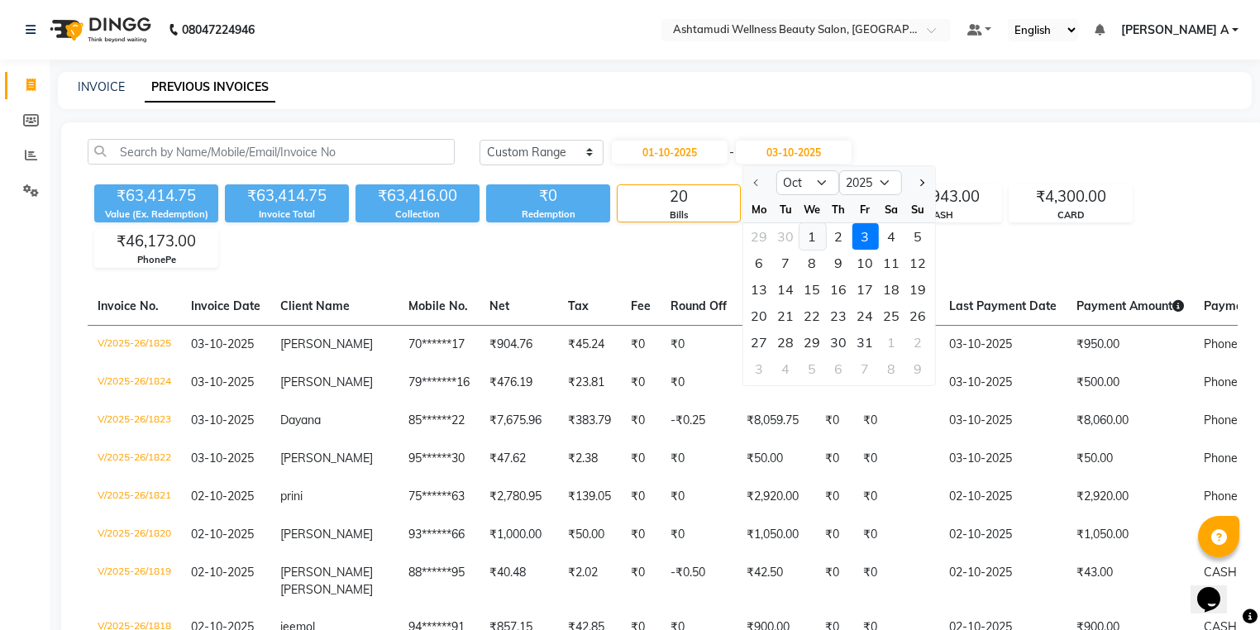 This screenshot has height=630, width=1260. Describe the element at coordinates (865, 342) in the screenshot. I see `div: Friday, October 31, 2025` at that location.